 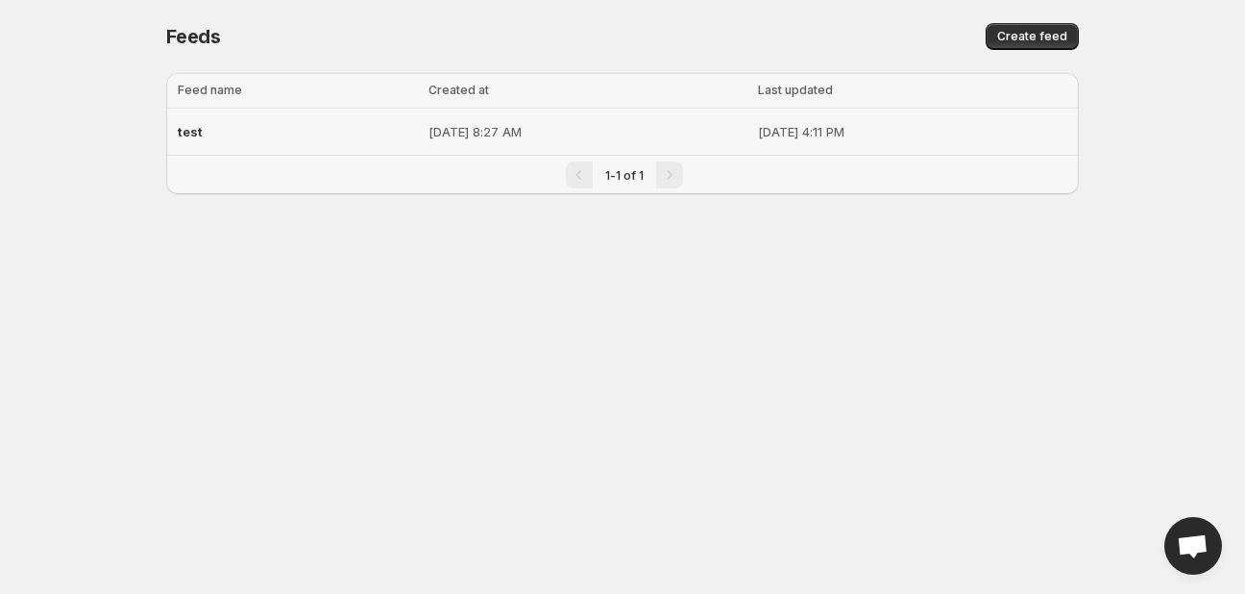 I want to click on span: Last updated, so click(x=795, y=89).